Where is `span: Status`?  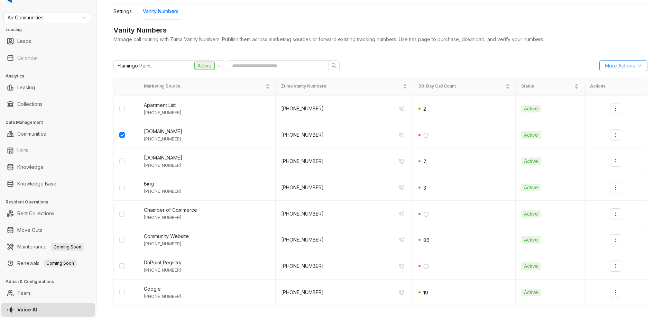 span: Status is located at coordinates (547, 86).